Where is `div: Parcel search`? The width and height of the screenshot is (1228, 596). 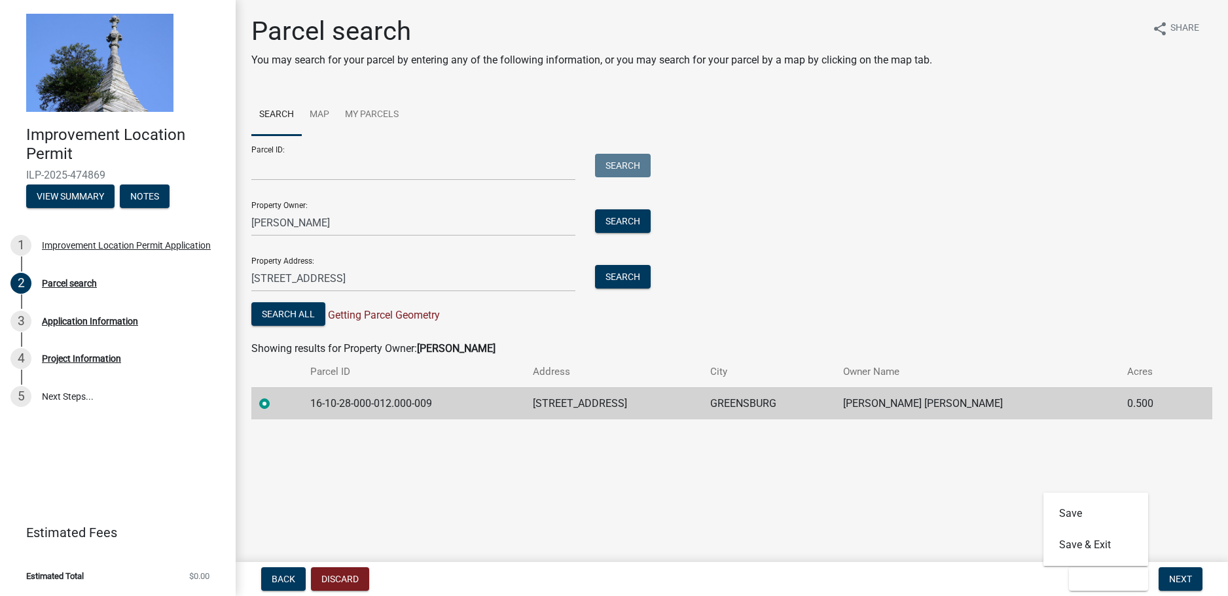
div: Parcel search is located at coordinates (69, 283).